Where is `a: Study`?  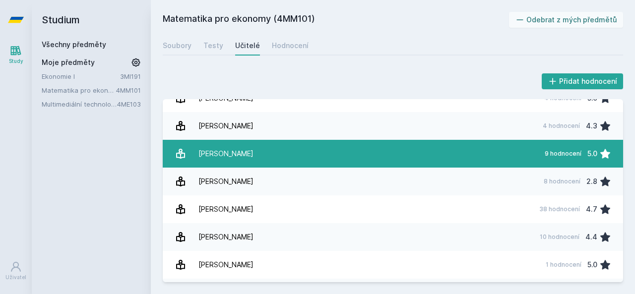 a: Study is located at coordinates (16, 55).